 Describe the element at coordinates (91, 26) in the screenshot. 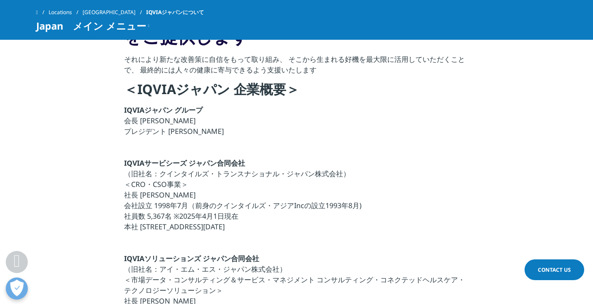

I see `span: Japan メイン メニュー` at that location.